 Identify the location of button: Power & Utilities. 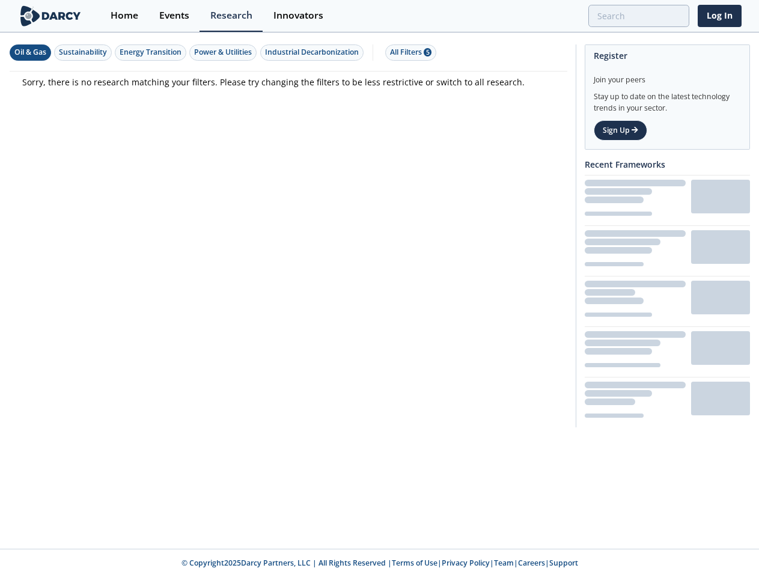
(223, 52).